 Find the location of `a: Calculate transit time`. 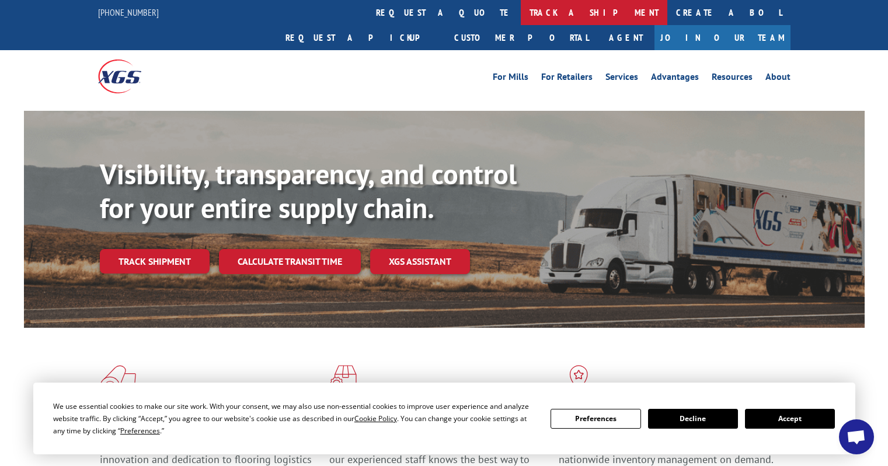

a: Calculate transit time is located at coordinates (289, 261).